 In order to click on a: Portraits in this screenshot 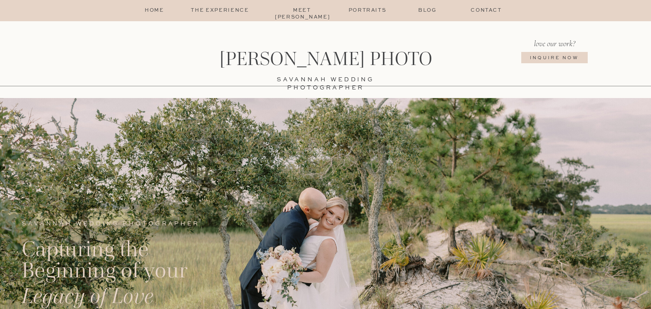, I will do `click(367, 11)`.